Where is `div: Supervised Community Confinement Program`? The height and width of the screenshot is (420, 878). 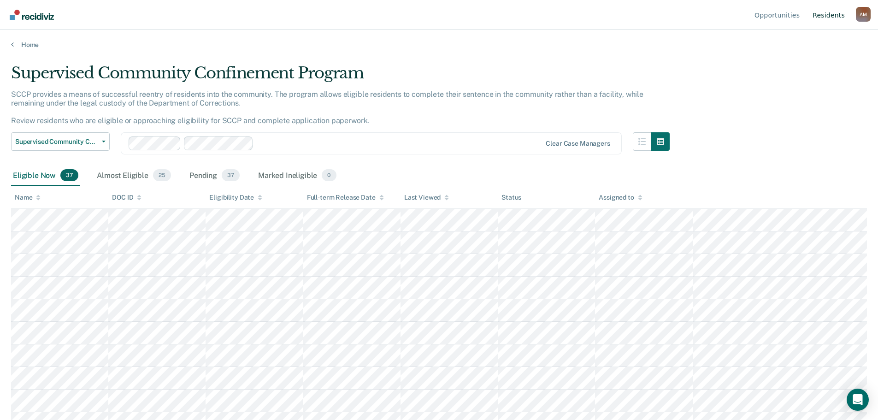
div: Supervised Community Confinement Program is located at coordinates (340, 76).